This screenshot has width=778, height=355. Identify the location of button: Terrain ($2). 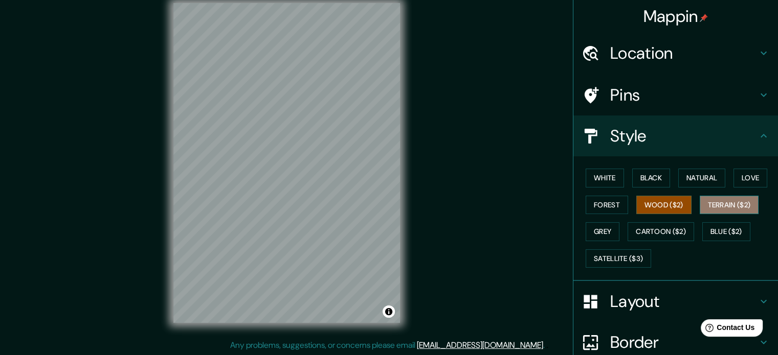
(729, 205).